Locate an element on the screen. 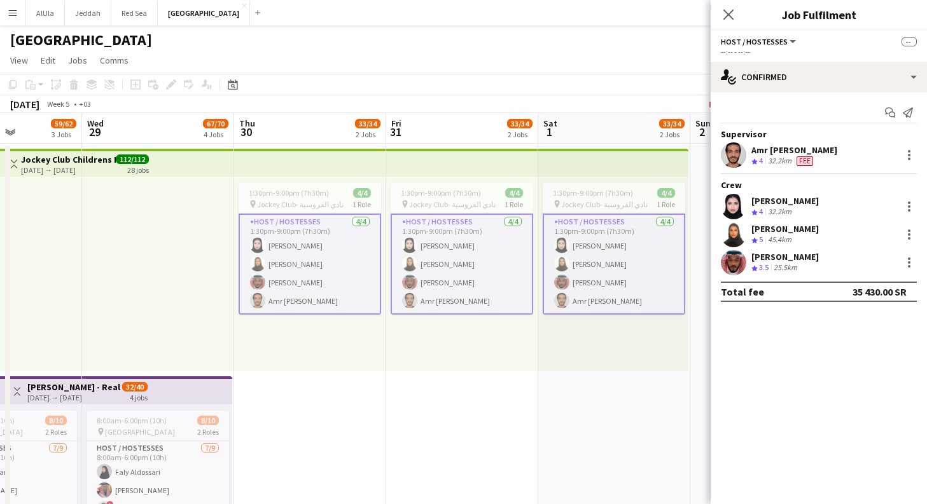 This screenshot has height=504, width=927. span: Fri is located at coordinates (396, 123).